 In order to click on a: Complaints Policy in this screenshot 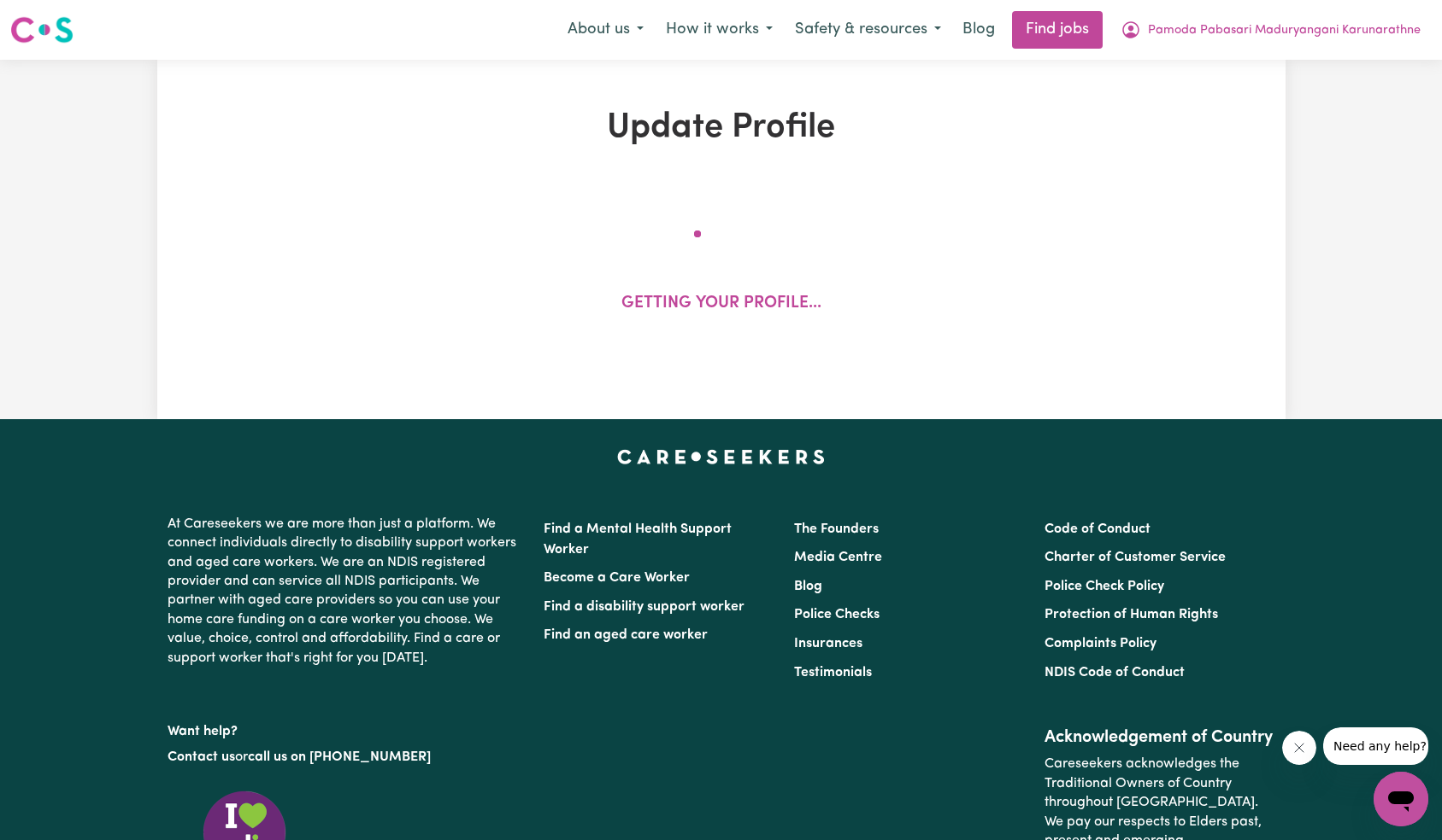, I will do `click(1100, 644)`.